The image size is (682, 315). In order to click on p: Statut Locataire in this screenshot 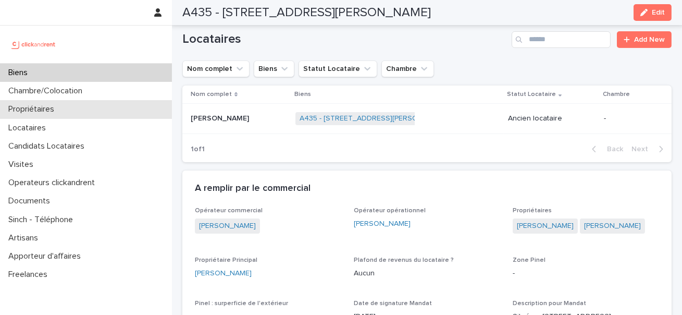, I will do `click(532, 94)`.